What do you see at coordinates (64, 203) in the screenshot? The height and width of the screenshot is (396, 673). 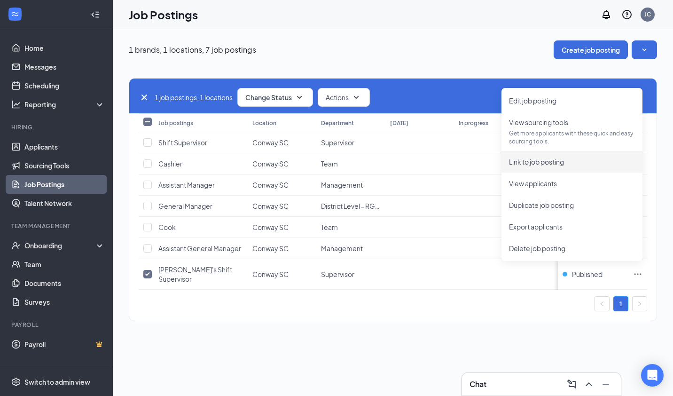 I see `a: Talent Network` at bounding box center [64, 203].